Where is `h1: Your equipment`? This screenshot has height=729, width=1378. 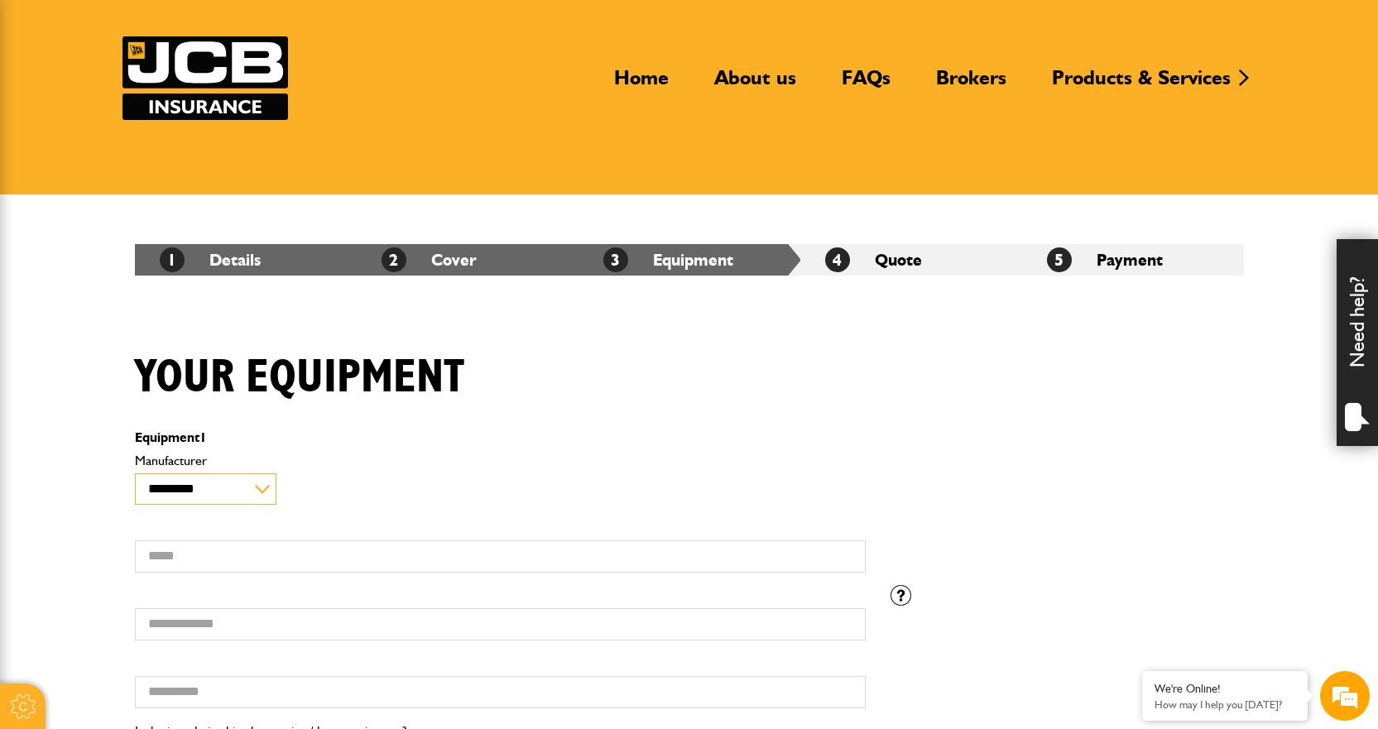
h1: Your equipment is located at coordinates (300, 378).